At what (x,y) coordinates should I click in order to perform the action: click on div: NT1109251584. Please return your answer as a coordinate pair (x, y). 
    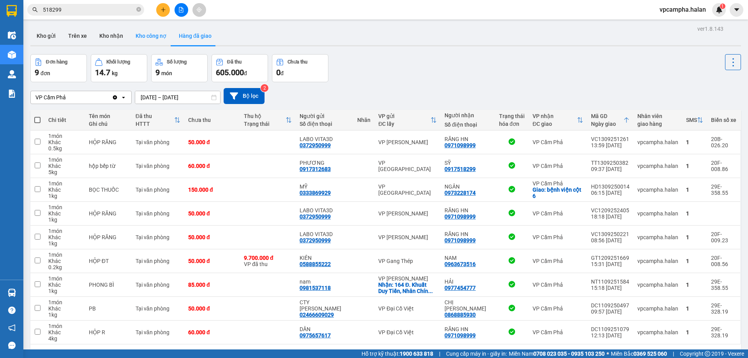
    Looking at the image, I should click on (610, 282).